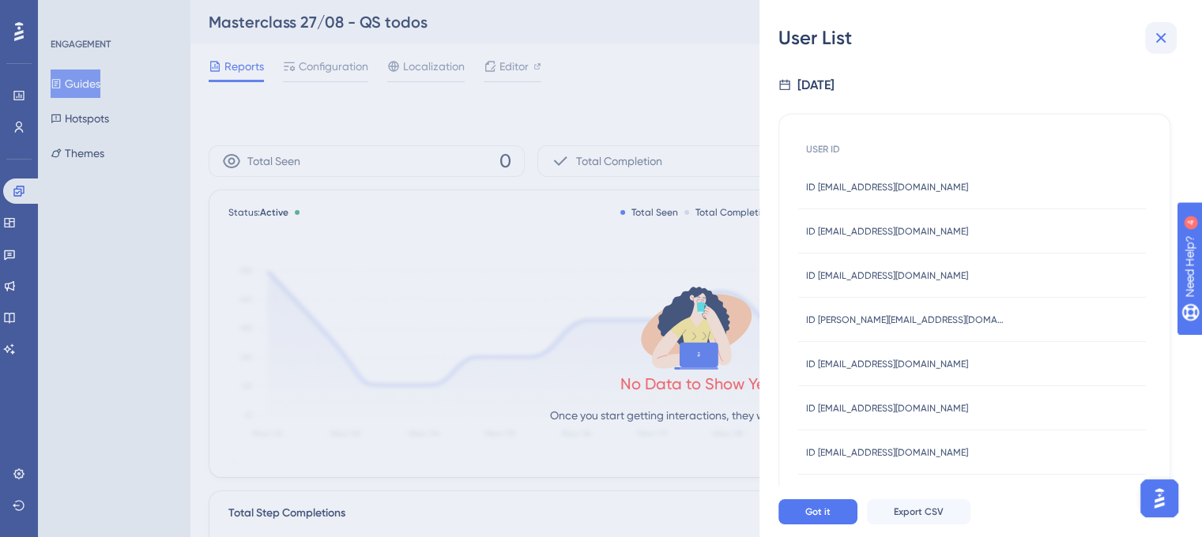 Image resolution: width=1202 pixels, height=537 pixels. I want to click on span: Need Help?, so click(68, 13).